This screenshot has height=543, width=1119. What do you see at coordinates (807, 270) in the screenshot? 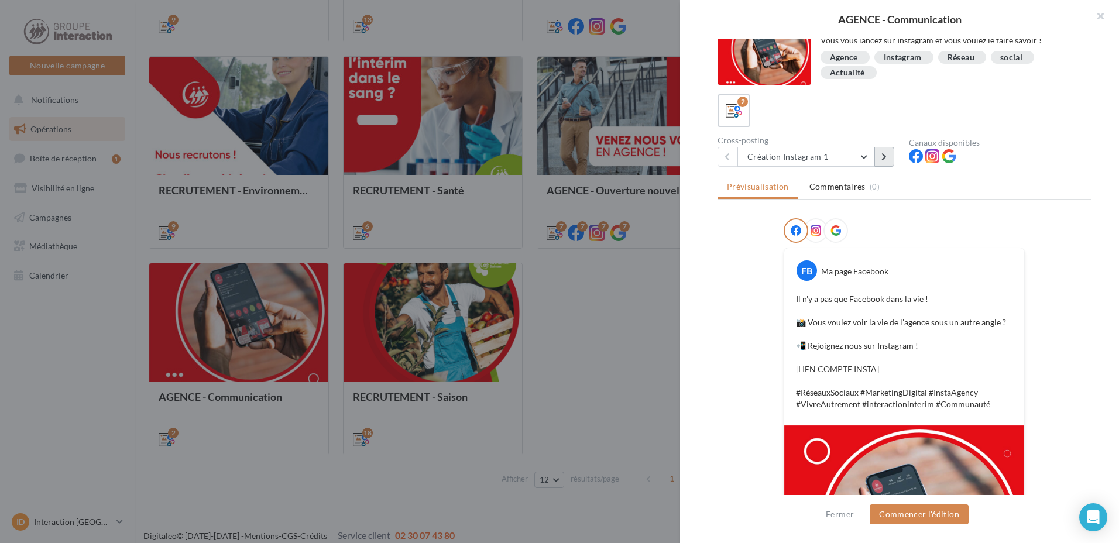
I see `div: FB` at bounding box center [807, 270].